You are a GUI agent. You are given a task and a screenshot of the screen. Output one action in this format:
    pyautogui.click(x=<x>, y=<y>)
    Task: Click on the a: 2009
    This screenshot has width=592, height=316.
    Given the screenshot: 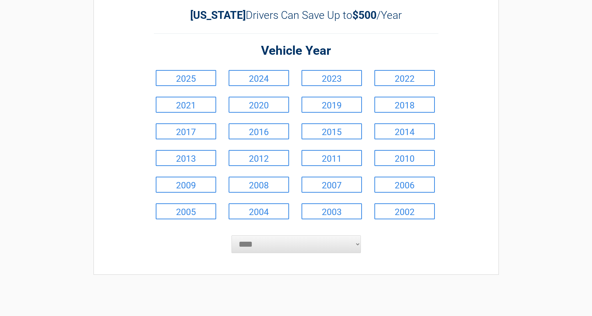 What is the action you would take?
    pyautogui.click(x=186, y=185)
    